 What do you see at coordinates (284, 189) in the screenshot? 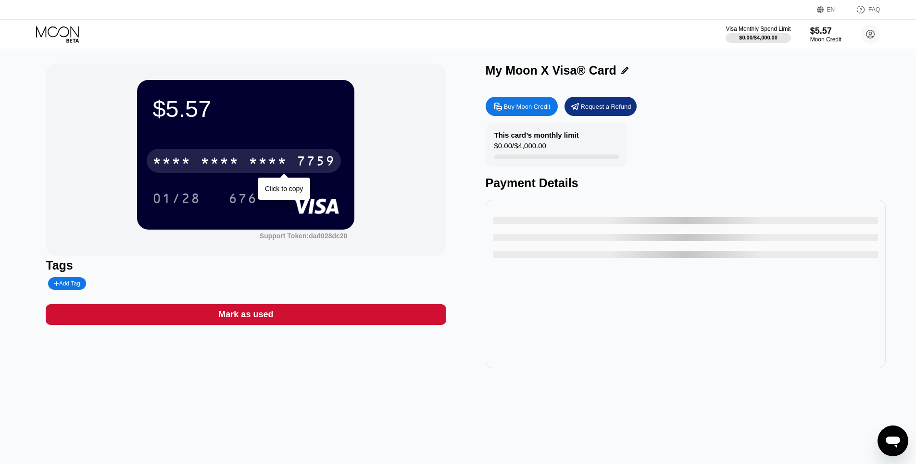
I see `div: Click to copy` at bounding box center [284, 189].